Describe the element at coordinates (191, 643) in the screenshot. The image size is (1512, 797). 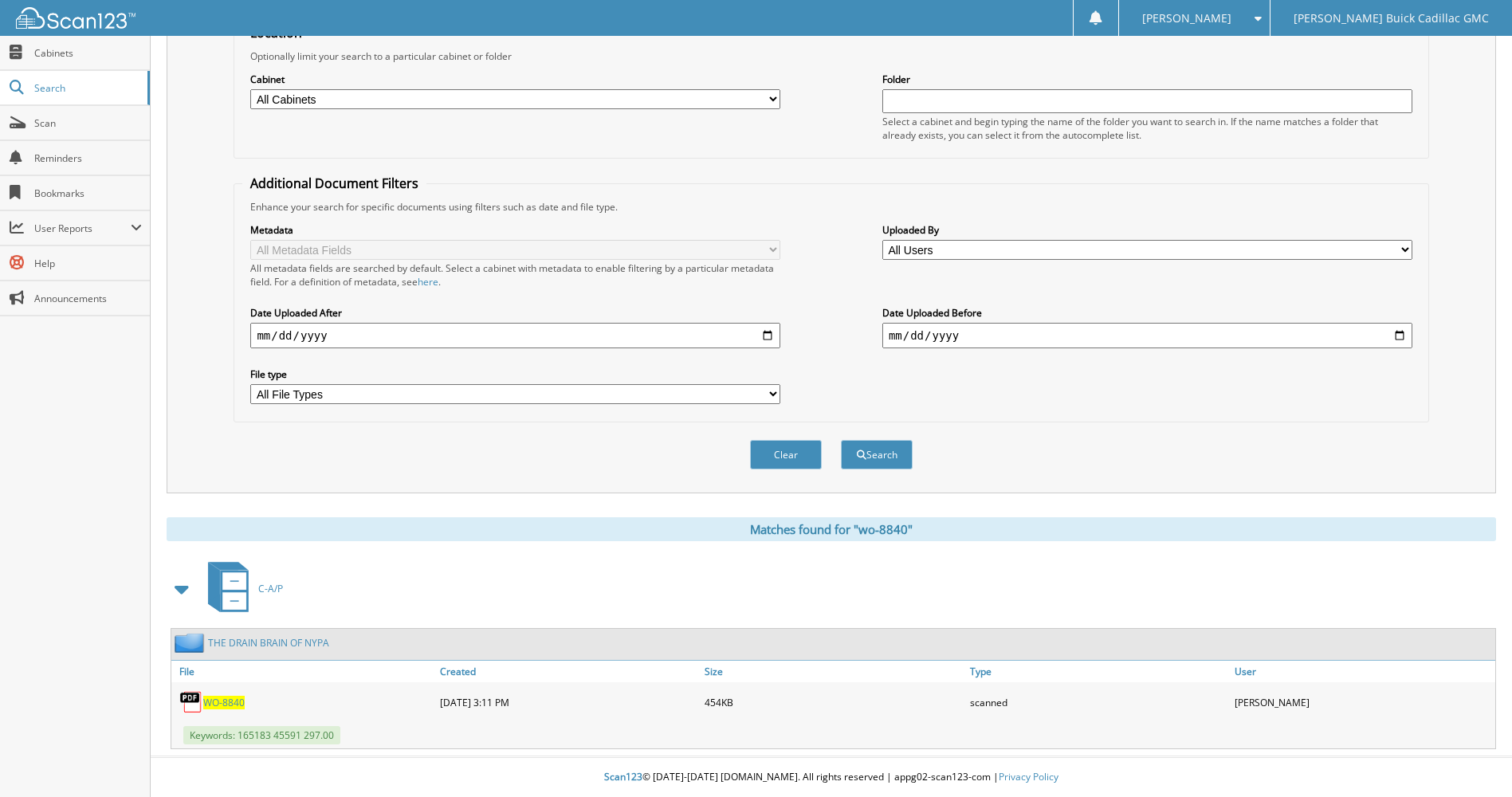
I see `img: folder2.png` at that location.